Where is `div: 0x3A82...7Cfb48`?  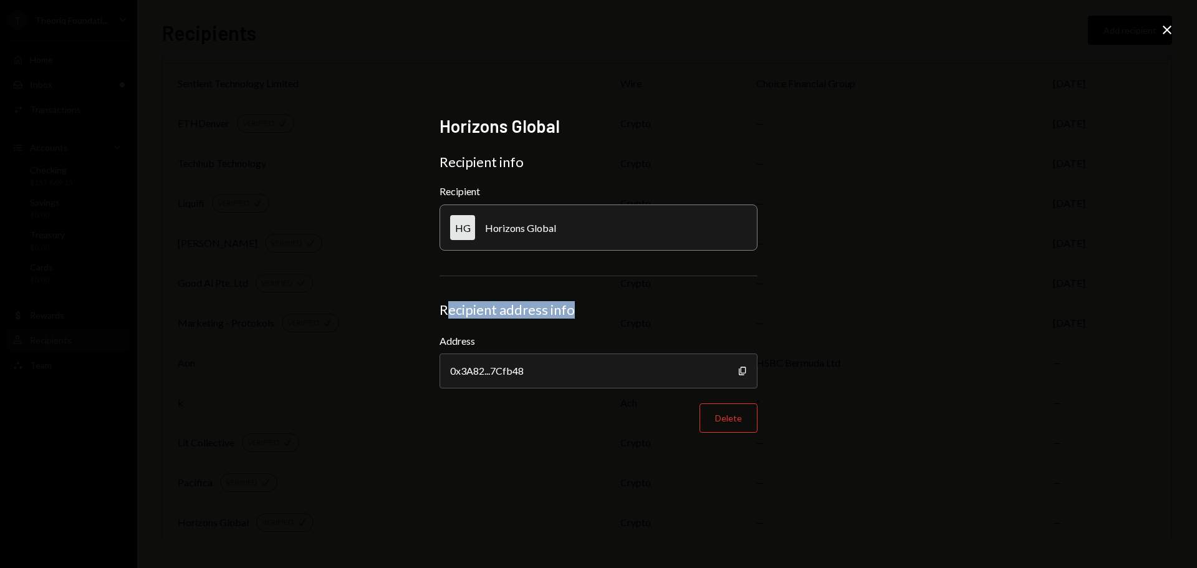 div: 0x3A82...7Cfb48 is located at coordinates (599, 371).